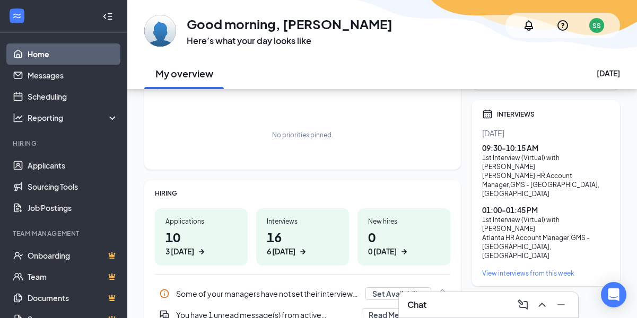 This screenshot has width=637, height=318. What do you see at coordinates (64, 143) in the screenshot?
I see `div: Hiring` at bounding box center [64, 143].